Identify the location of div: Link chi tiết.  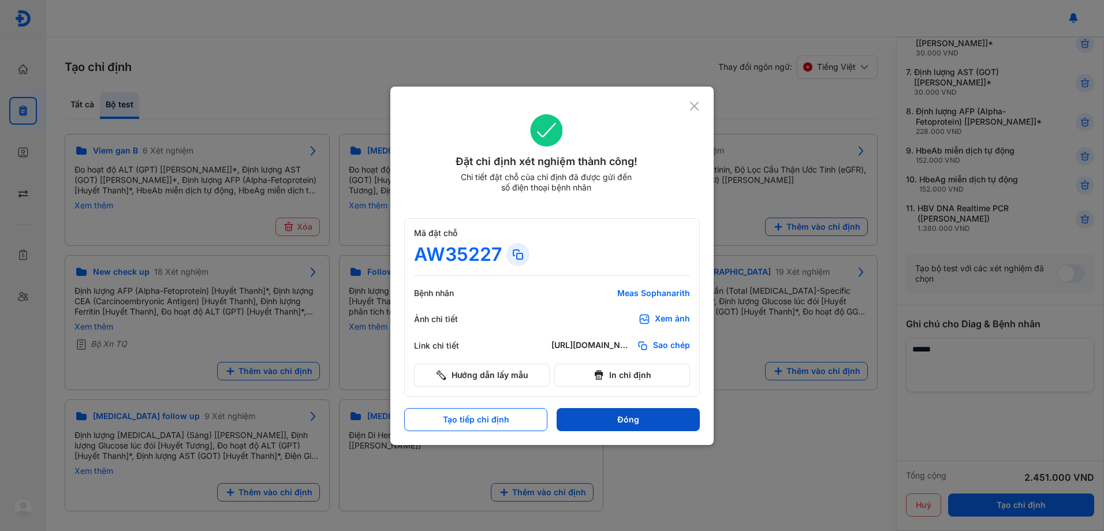
(449, 346).